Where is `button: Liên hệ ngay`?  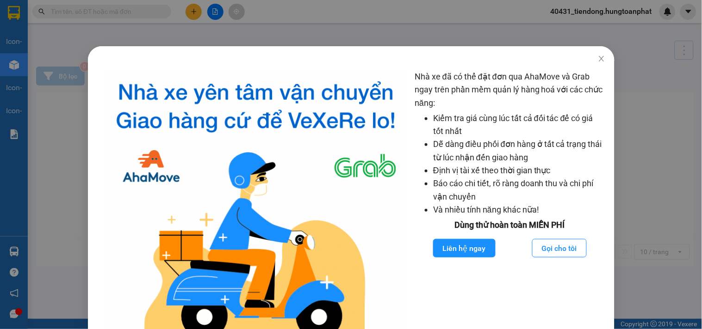 button: Liên hệ ngay is located at coordinates (464, 248).